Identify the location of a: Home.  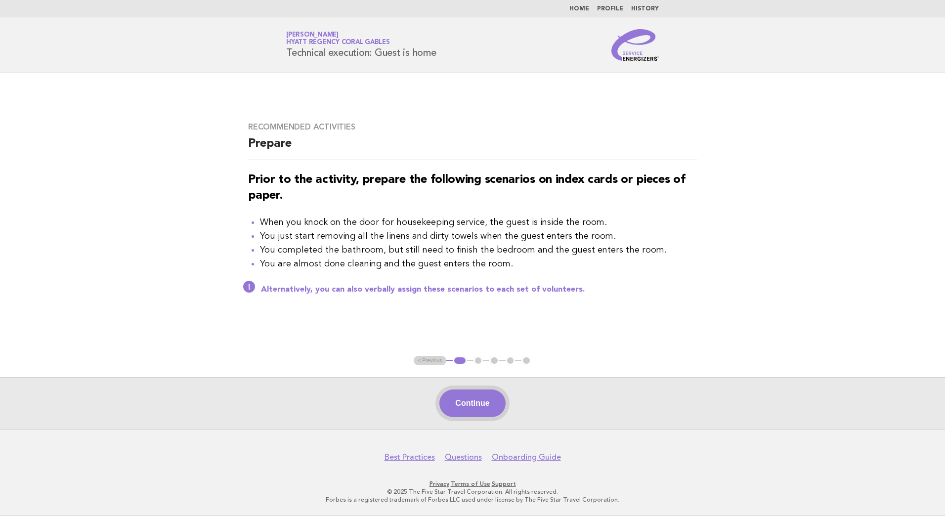
(580, 9).